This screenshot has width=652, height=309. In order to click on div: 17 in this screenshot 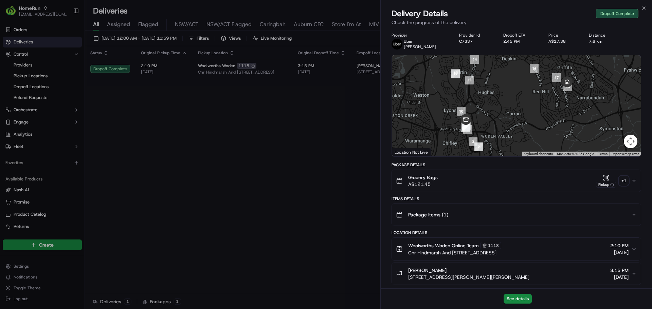, I will do `click(557, 78)`.